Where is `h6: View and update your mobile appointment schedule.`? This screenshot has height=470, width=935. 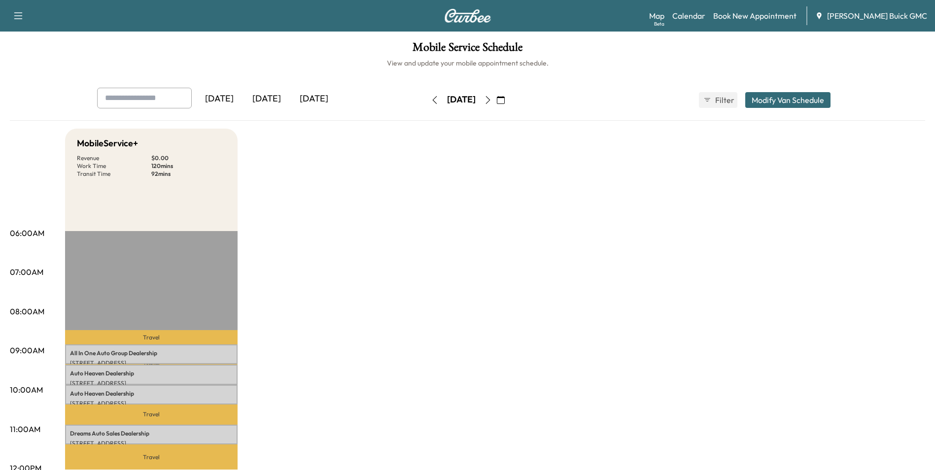 h6: View and update your mobile appointment schedule. is located at coordinates (467, 63).